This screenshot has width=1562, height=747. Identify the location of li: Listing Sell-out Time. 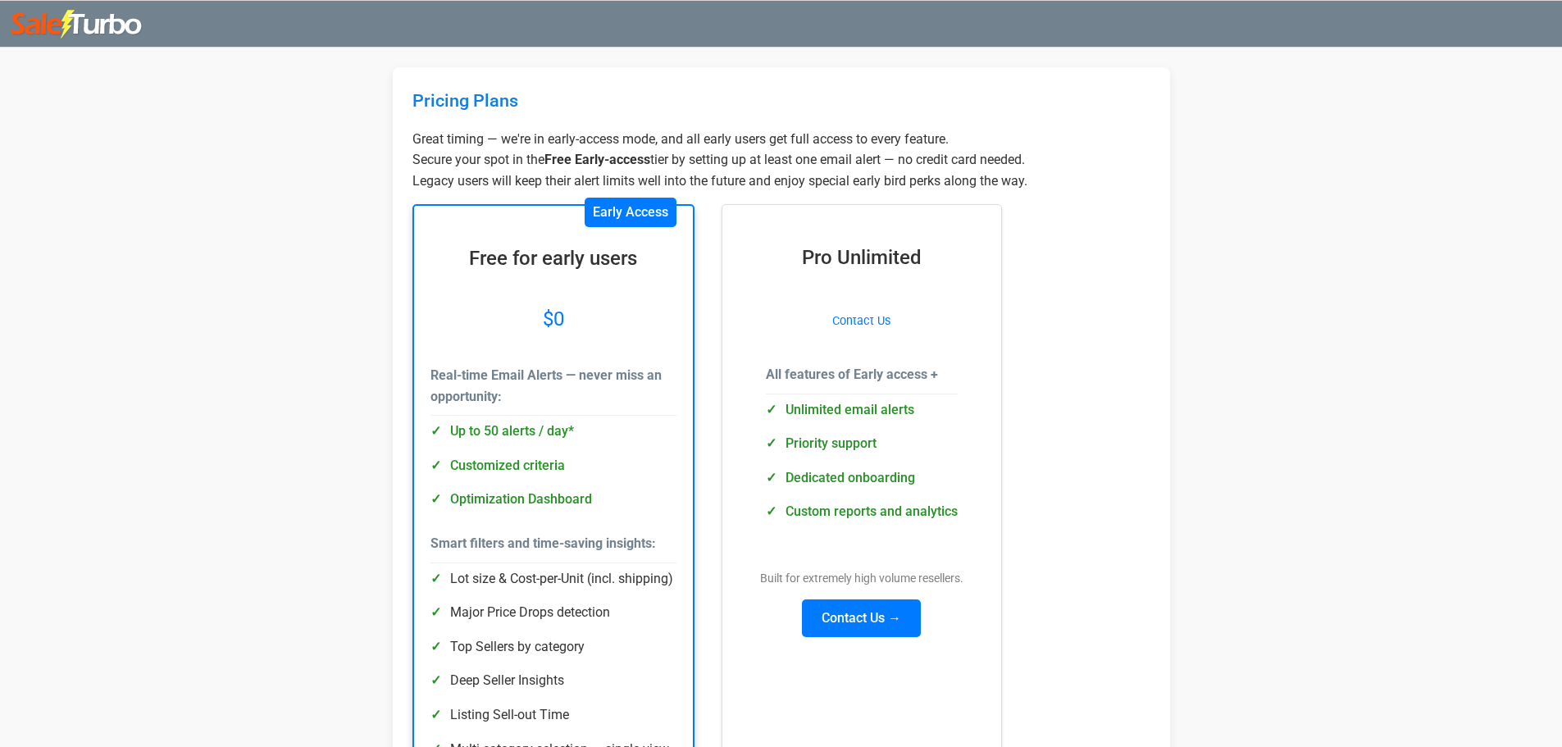
(553, 715).